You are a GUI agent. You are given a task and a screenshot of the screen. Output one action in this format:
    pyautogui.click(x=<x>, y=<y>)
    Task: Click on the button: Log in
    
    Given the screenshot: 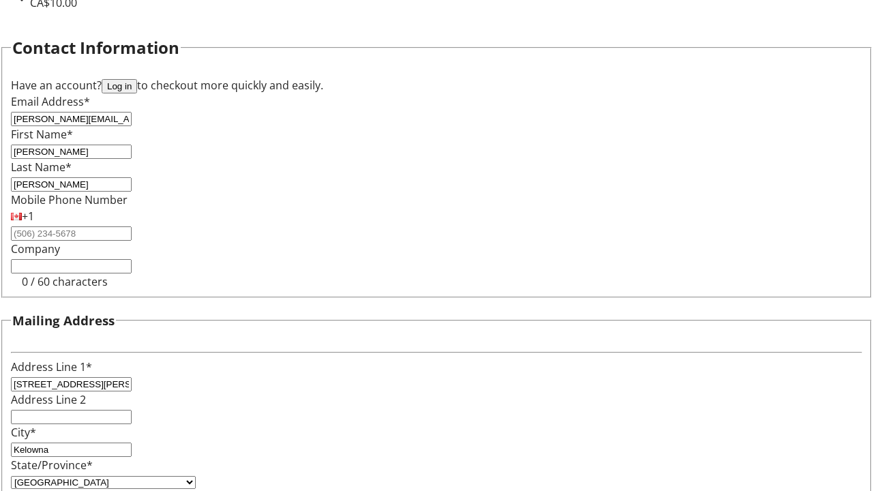 What is the action you would take?
    pyautogui.click(x=119, y=86)
    